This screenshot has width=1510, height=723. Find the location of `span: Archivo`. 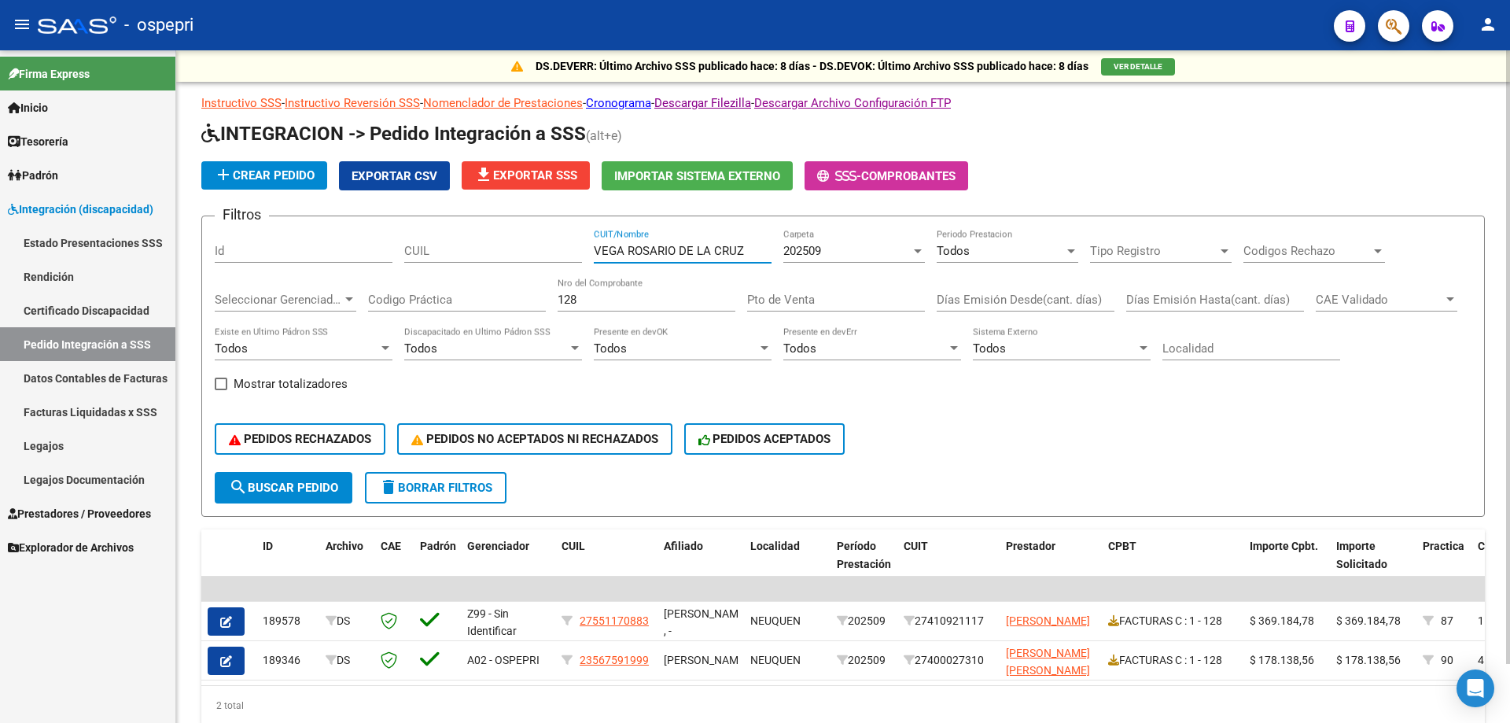

span: Archivo is located at coordinates (345, 546).